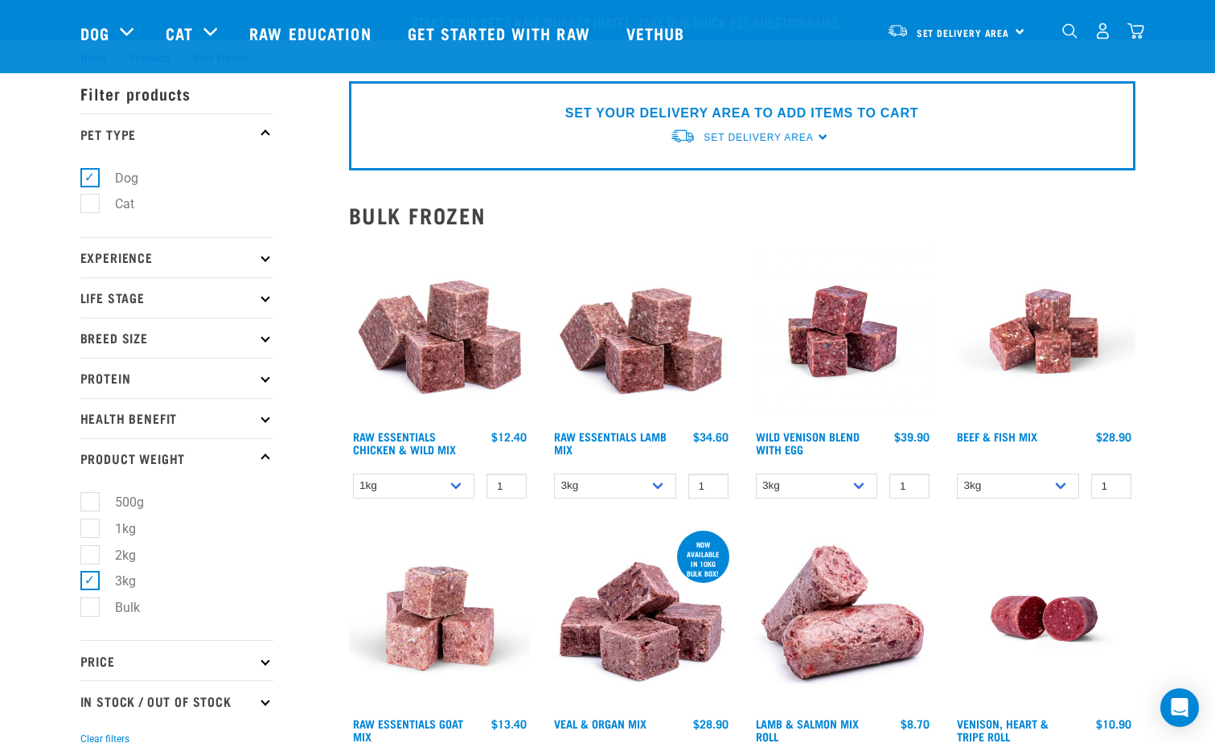 The width and height of the screenshot is (1215, 743). Describe the element at coordinates (610, 442) in the screenshot. I see `a: Raw Essentials Lamb Mix` at that location.